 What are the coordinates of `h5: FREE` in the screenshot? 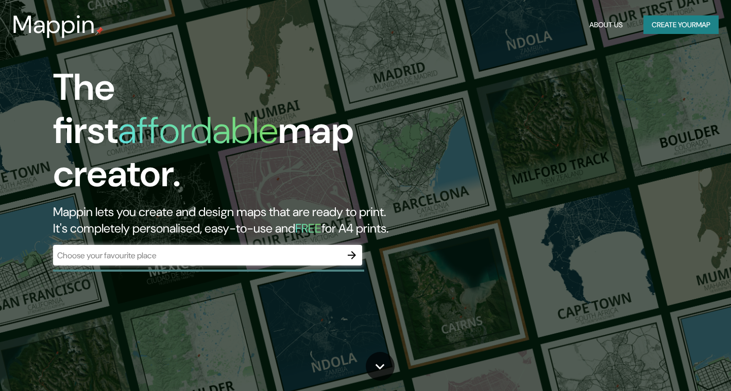 It's located at (308, 228).